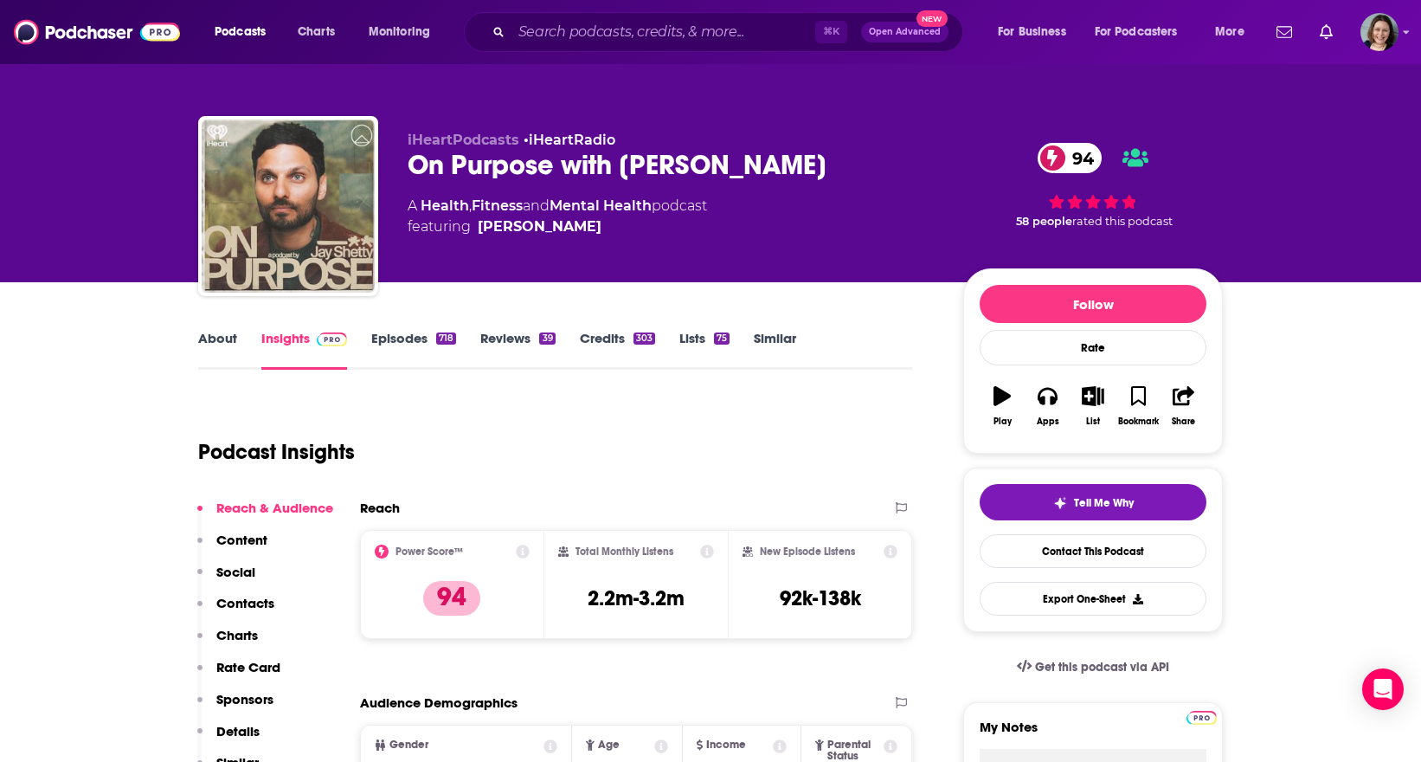 The height and width of the screenshot is (762, 1421). Describe the element at coordinates (217, 350) in the screenshot. I see `a: About` at that location.